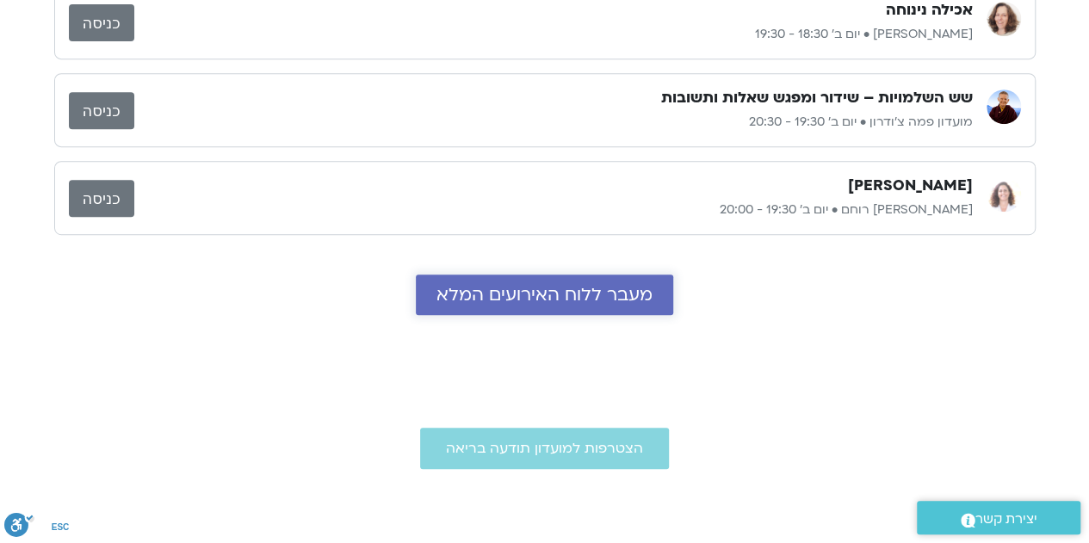  I want to click on img: מועדון פמה צ'ודרון, so click(1004, 107).